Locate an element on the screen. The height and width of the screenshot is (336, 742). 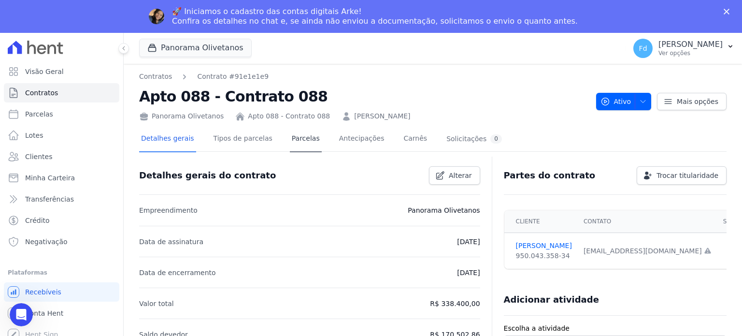
a: Transferências is located at coordinates (61, 199).